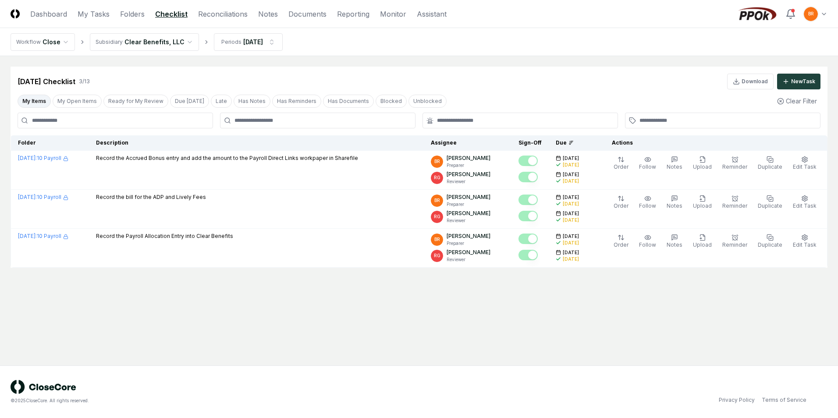 This screenshot has width=838, height=418. Describe the element at coordinates (189, 101) in the screenshot. I see `button: Due Today` at that location.